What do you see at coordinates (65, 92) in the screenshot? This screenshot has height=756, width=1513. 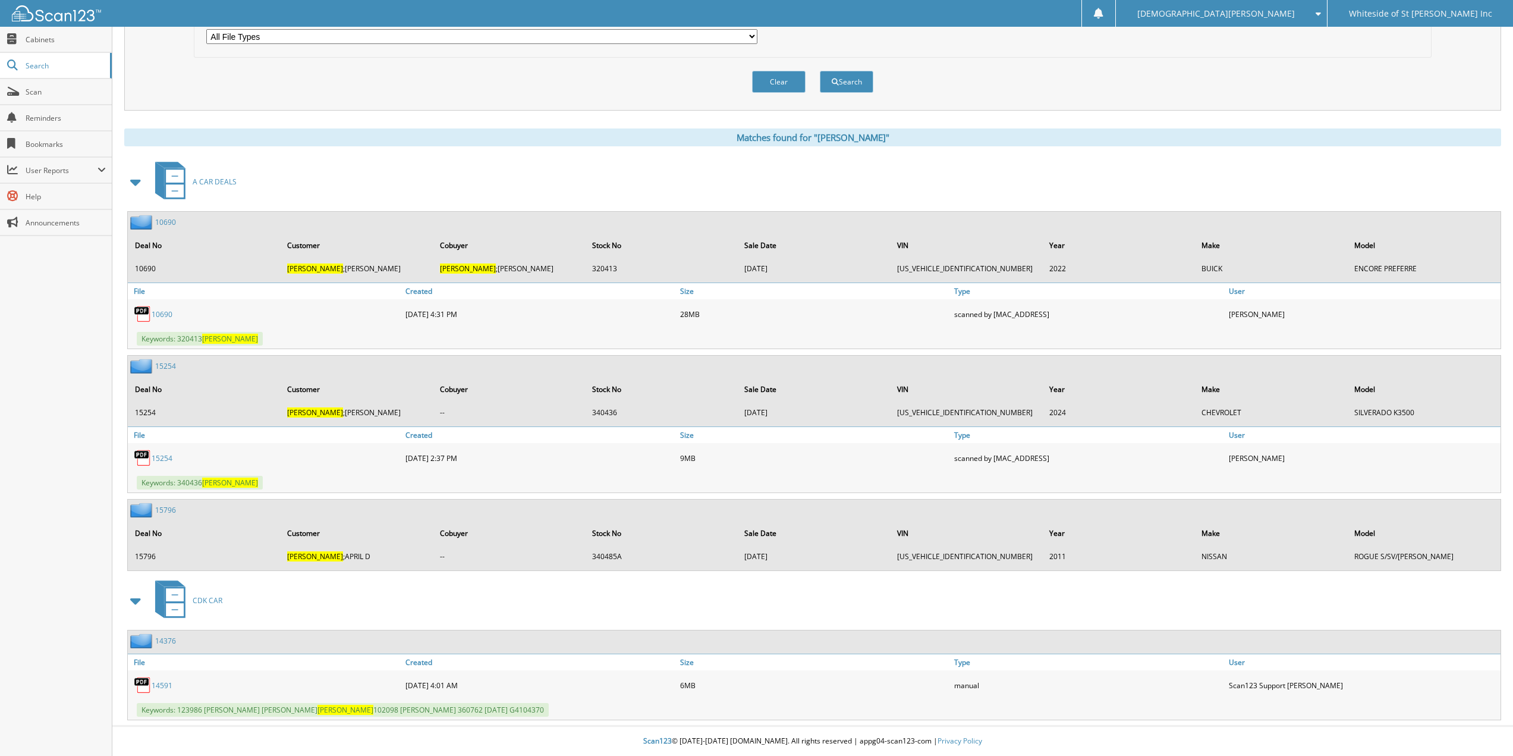 I see `span: Scan` at bounding box center [65, 92].